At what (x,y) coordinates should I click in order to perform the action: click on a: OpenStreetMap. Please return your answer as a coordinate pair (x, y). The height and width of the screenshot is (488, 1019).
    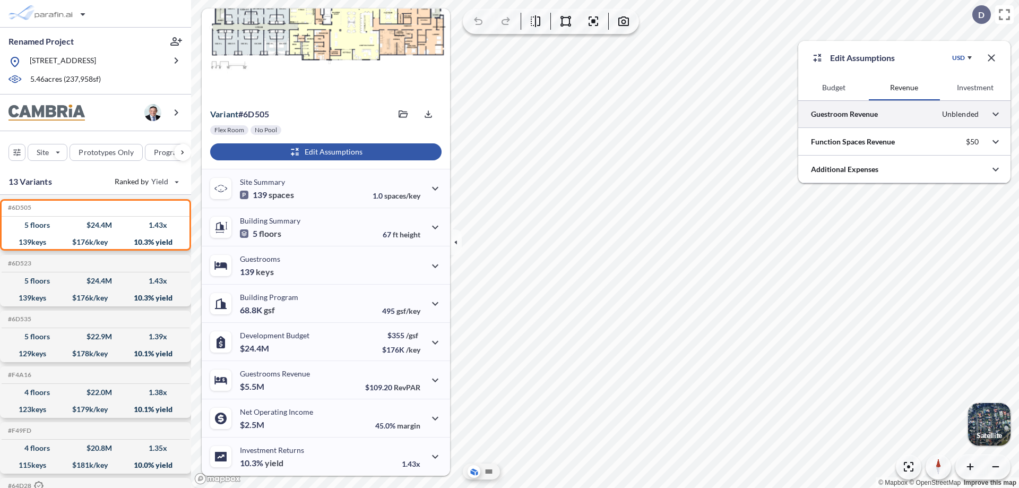
    Looking at the image, I should click on (934, 482).